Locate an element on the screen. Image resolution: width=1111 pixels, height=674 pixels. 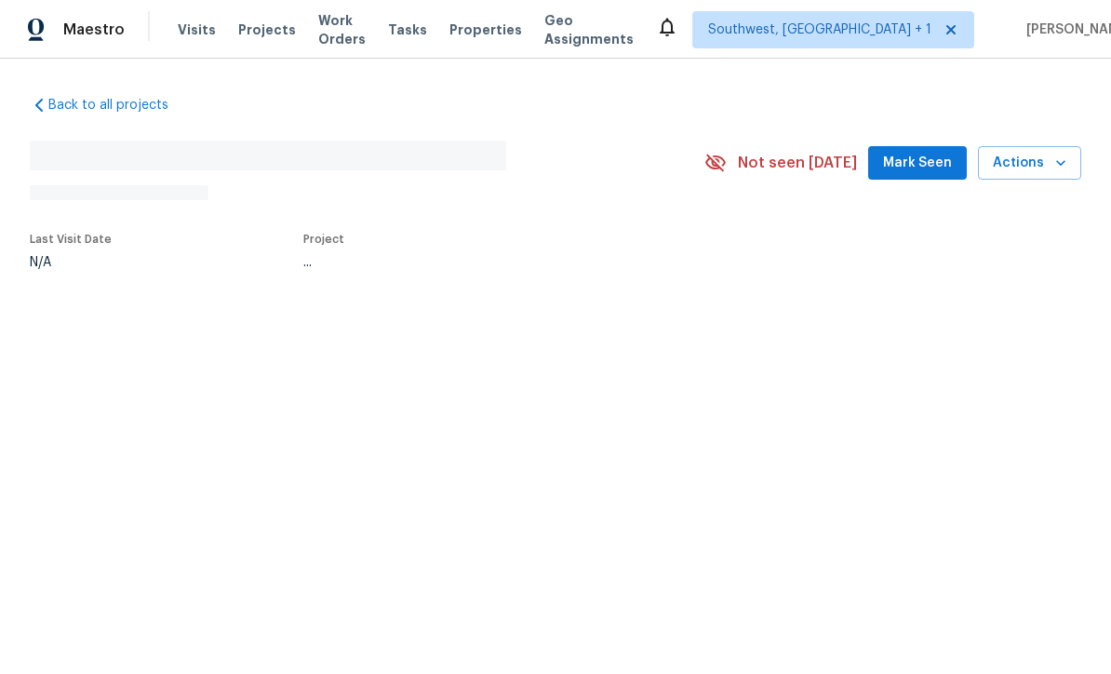
span: Visits is located at coordinates (196, 30).